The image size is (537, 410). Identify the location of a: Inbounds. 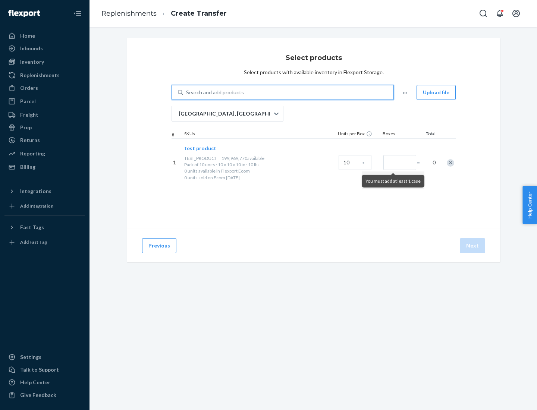
(45, 48).